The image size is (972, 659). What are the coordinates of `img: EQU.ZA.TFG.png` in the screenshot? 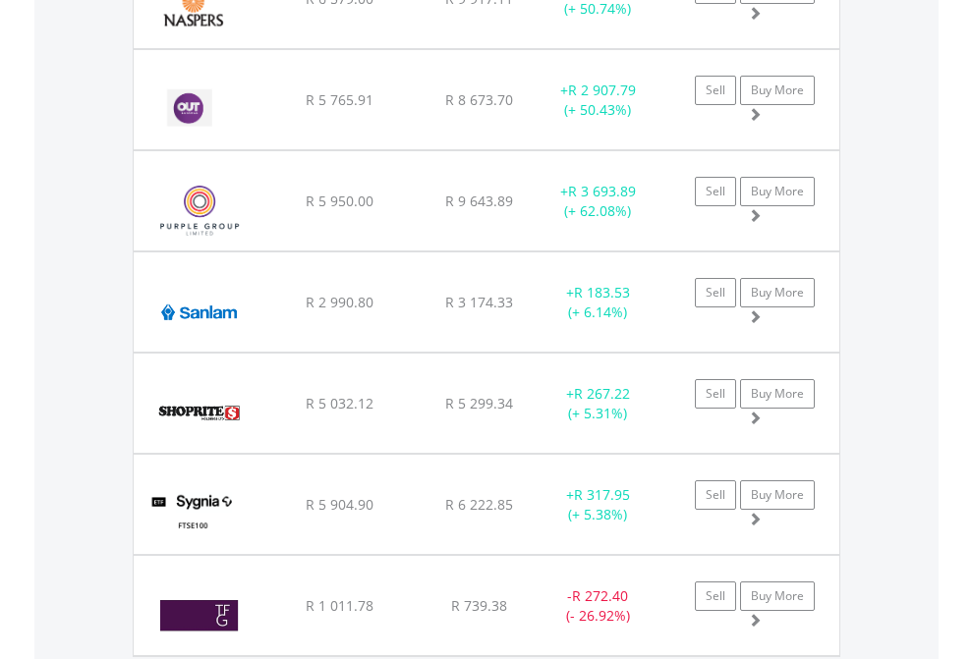 It's located at (199, 615).